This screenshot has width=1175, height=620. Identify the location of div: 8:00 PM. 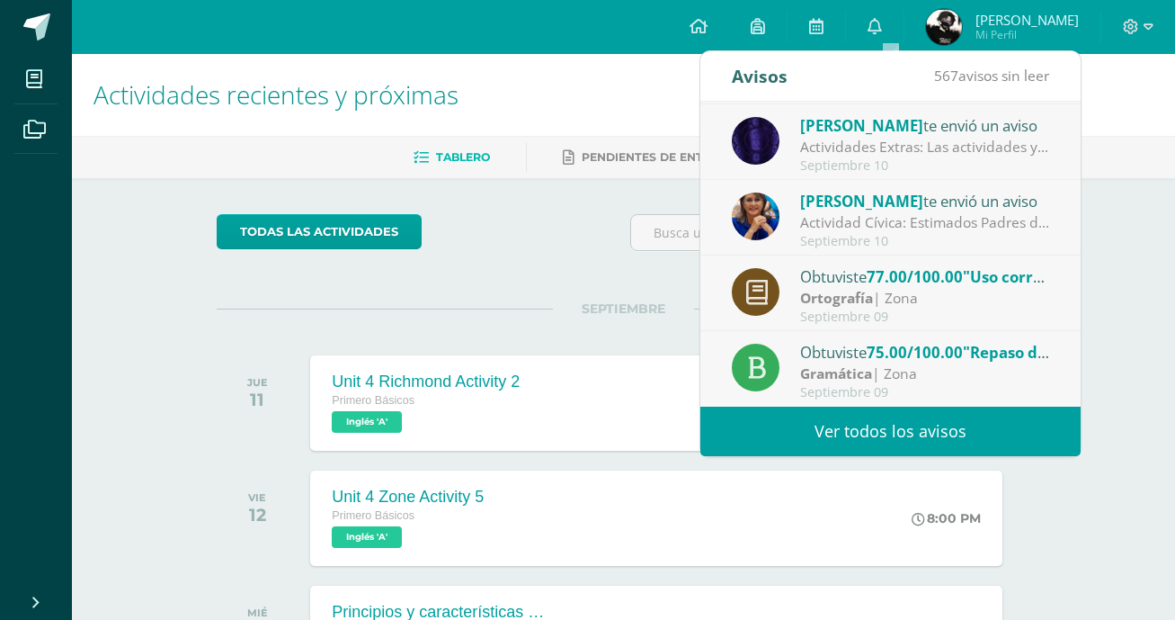
(946, 518).